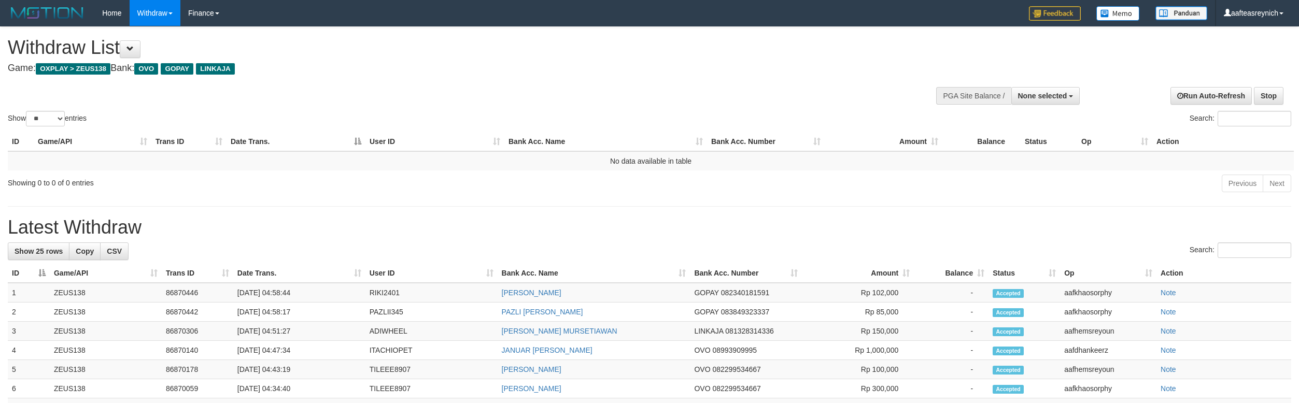 The image size is (1299, 403). I want to click on td: ITACHIOPET, so click(431, 350).